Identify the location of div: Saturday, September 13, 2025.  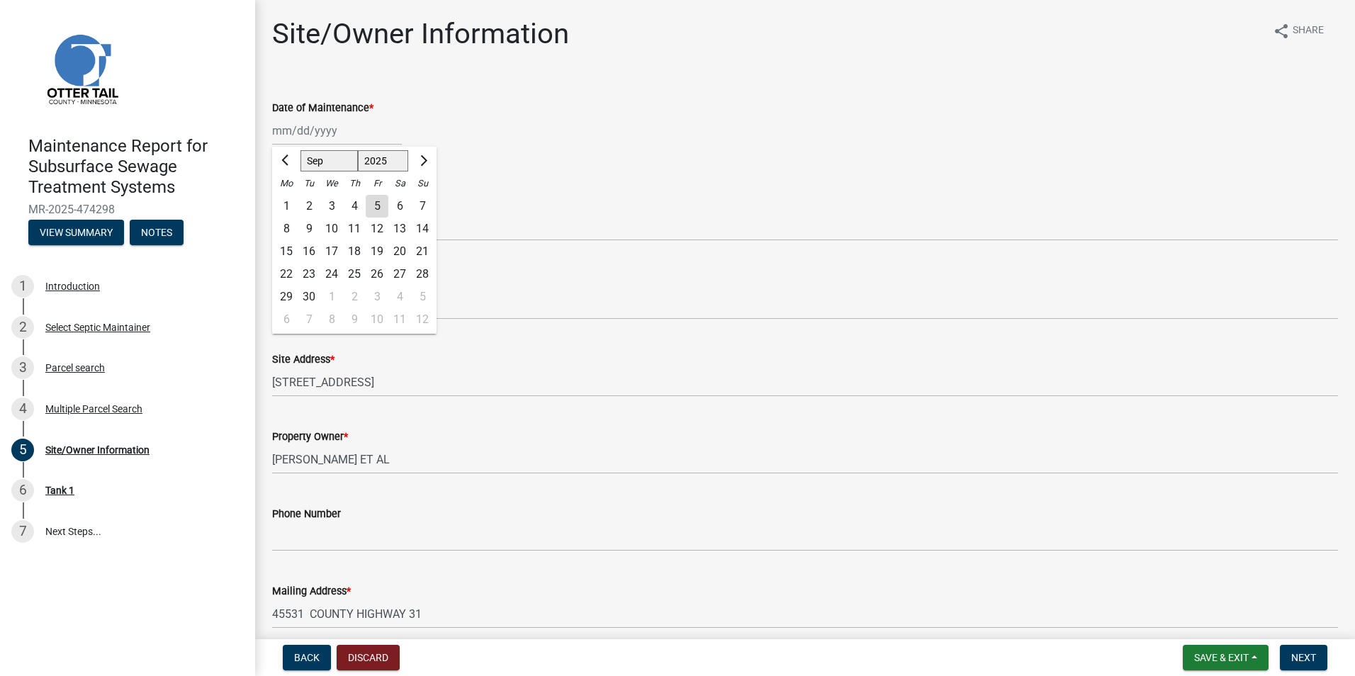
(400, 229).